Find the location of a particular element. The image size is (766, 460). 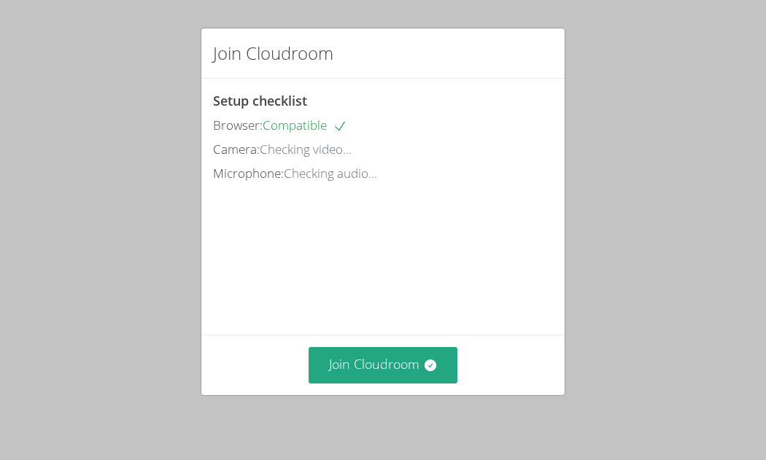

span: Microphone: is located at coordinates (248, 173).